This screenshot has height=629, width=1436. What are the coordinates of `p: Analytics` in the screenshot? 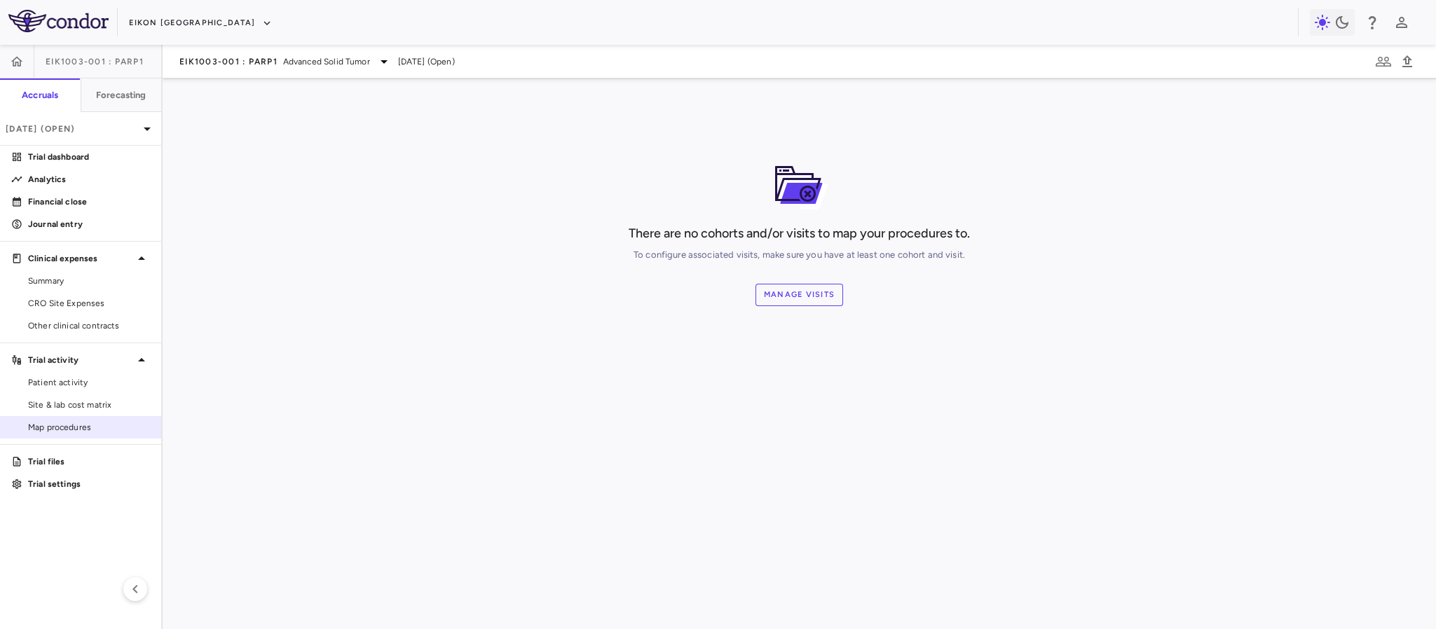 It's located at (89, 179).